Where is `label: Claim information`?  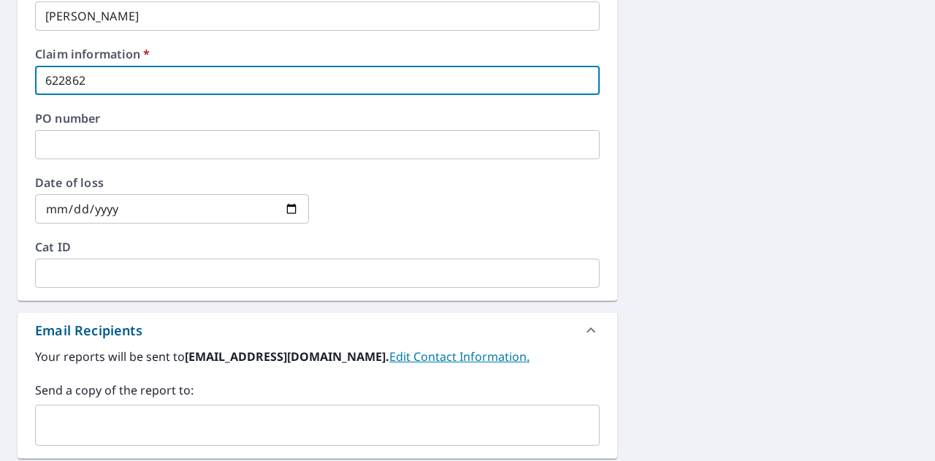 label: Claim information is located at coordinates (317, 54).